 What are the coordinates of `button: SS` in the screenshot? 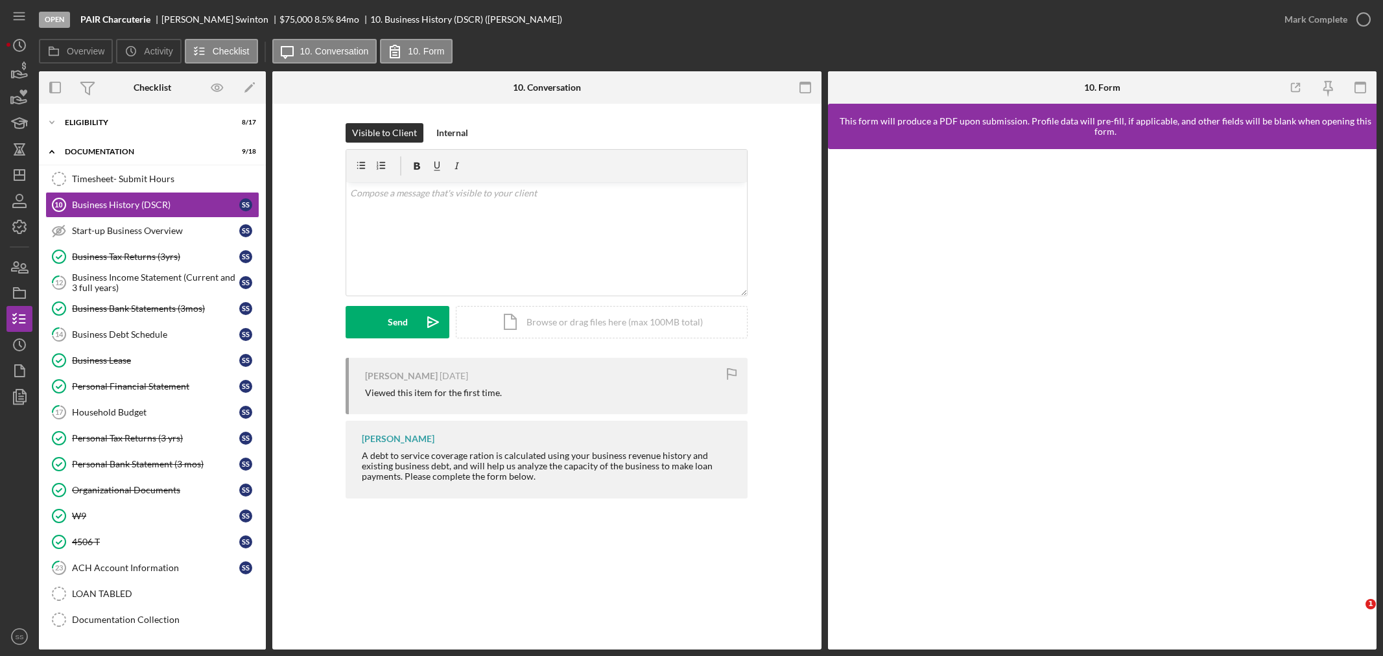 It's located at (19, 637).